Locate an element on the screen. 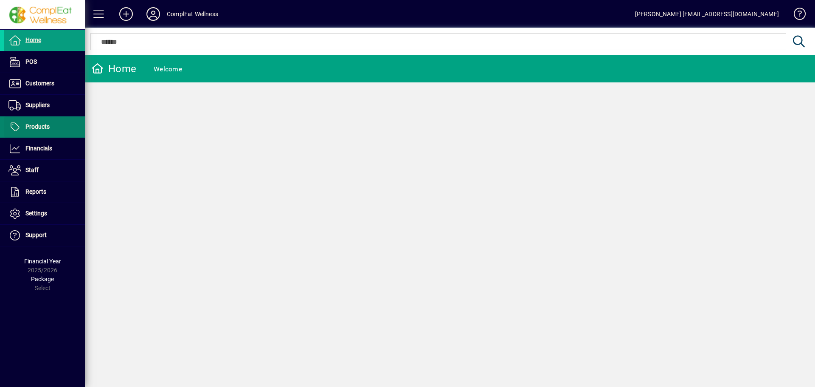 The width and height of the screenshot is (815, 387). span: Financials is located at coordinates (39, 148).